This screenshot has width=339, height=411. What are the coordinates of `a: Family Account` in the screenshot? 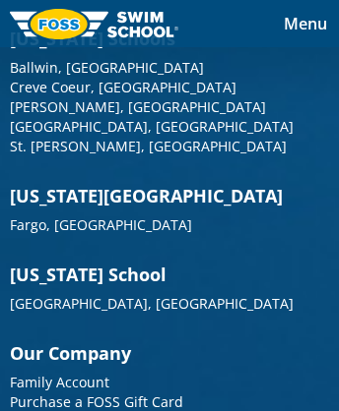 It's located at (59, 382).